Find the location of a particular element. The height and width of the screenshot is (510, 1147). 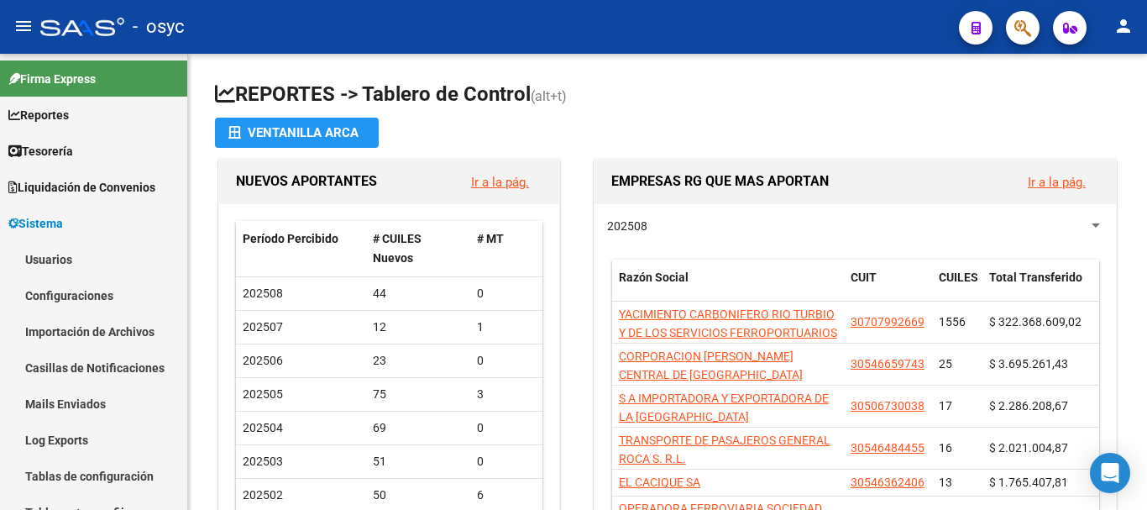

span: (alt+t) is located at coordinates (548, 96).